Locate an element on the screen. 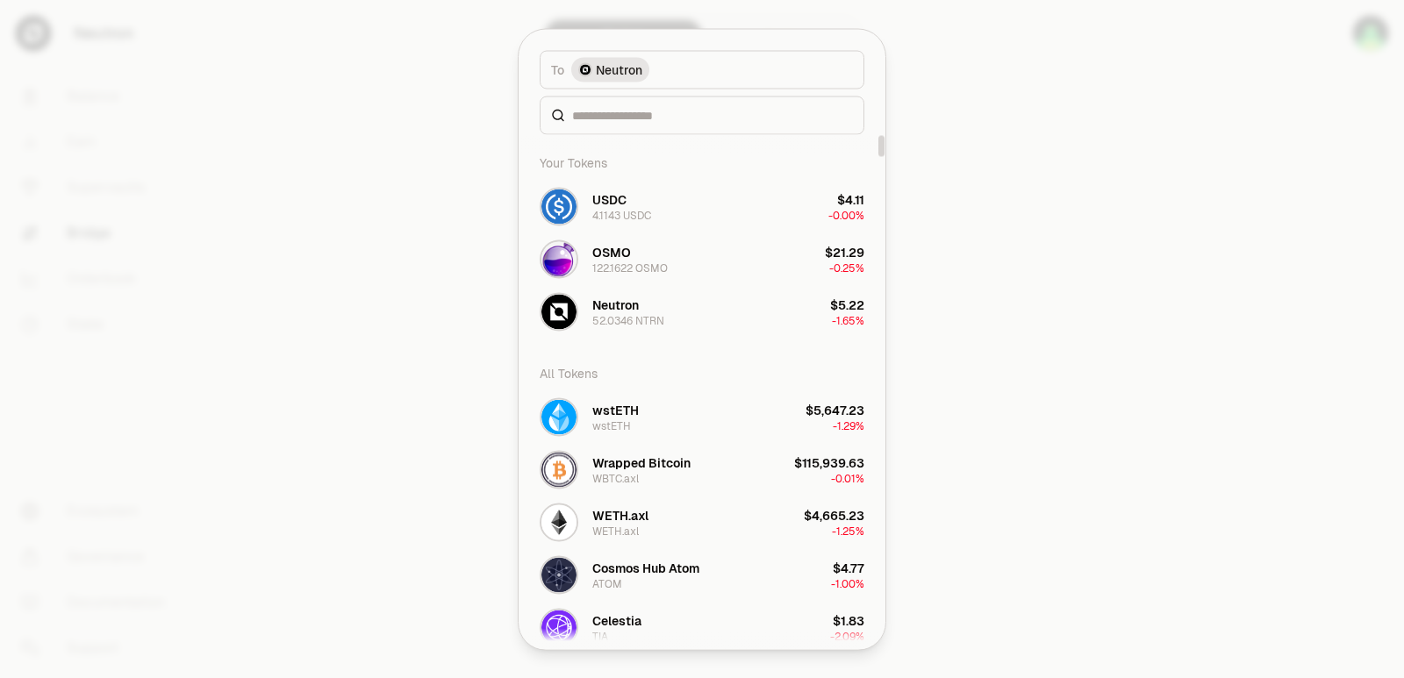 Image resolution: width=1404 pixels, height=678 pixels. span: -0.01% is located at coordinates (847, 478).